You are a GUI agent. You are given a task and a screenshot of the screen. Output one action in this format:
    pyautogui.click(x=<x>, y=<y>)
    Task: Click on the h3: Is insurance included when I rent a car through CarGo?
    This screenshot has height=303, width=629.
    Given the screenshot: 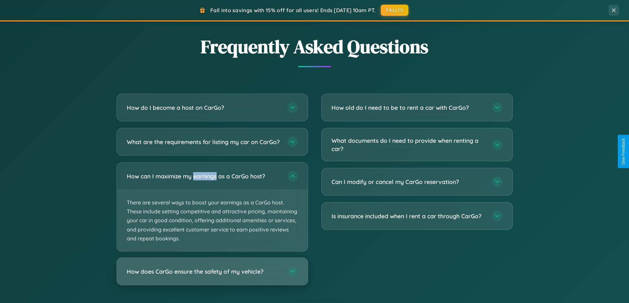 What is the action you would take?
    pyautogui.click(x=408, y=216)
    